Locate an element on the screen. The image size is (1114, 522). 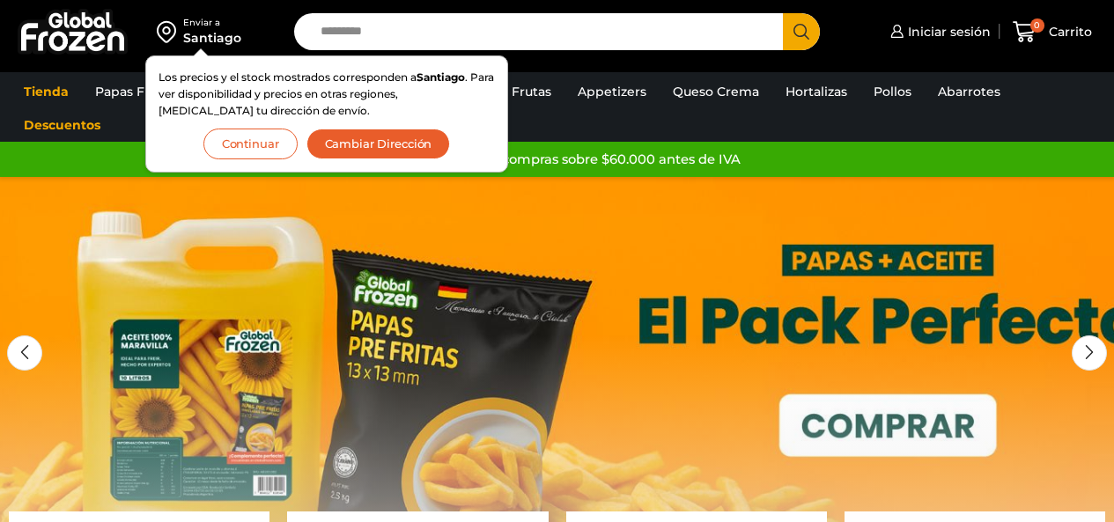
a: Tienda is located at coordinates (46, 92).